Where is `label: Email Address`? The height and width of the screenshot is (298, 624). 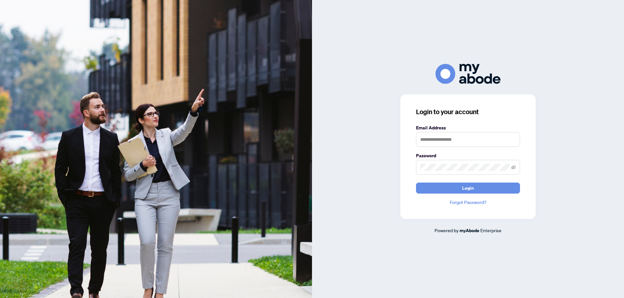
label: Email Address is located at coordinates (468, 128).